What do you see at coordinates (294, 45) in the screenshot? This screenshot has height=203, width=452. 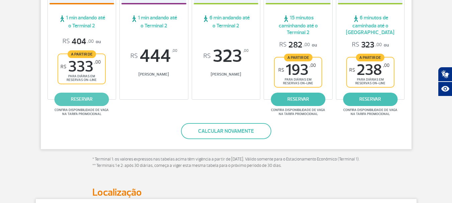 I see `span: 282` at bounding box center [294, 45].